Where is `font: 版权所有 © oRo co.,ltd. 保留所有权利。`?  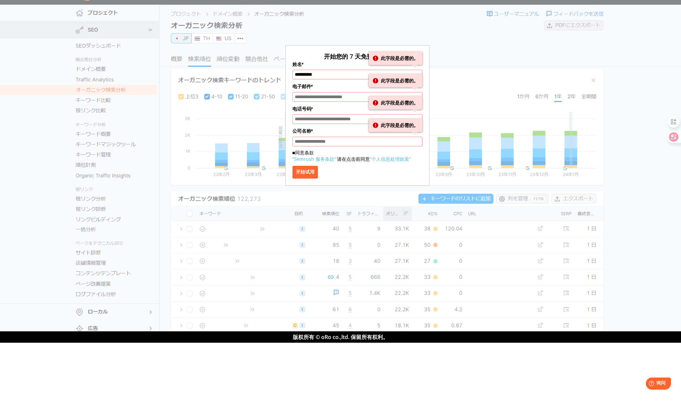
font: 版权所有 © oRo co.,ltd. 保留所有权利。 is located at coordinates (340, 337).